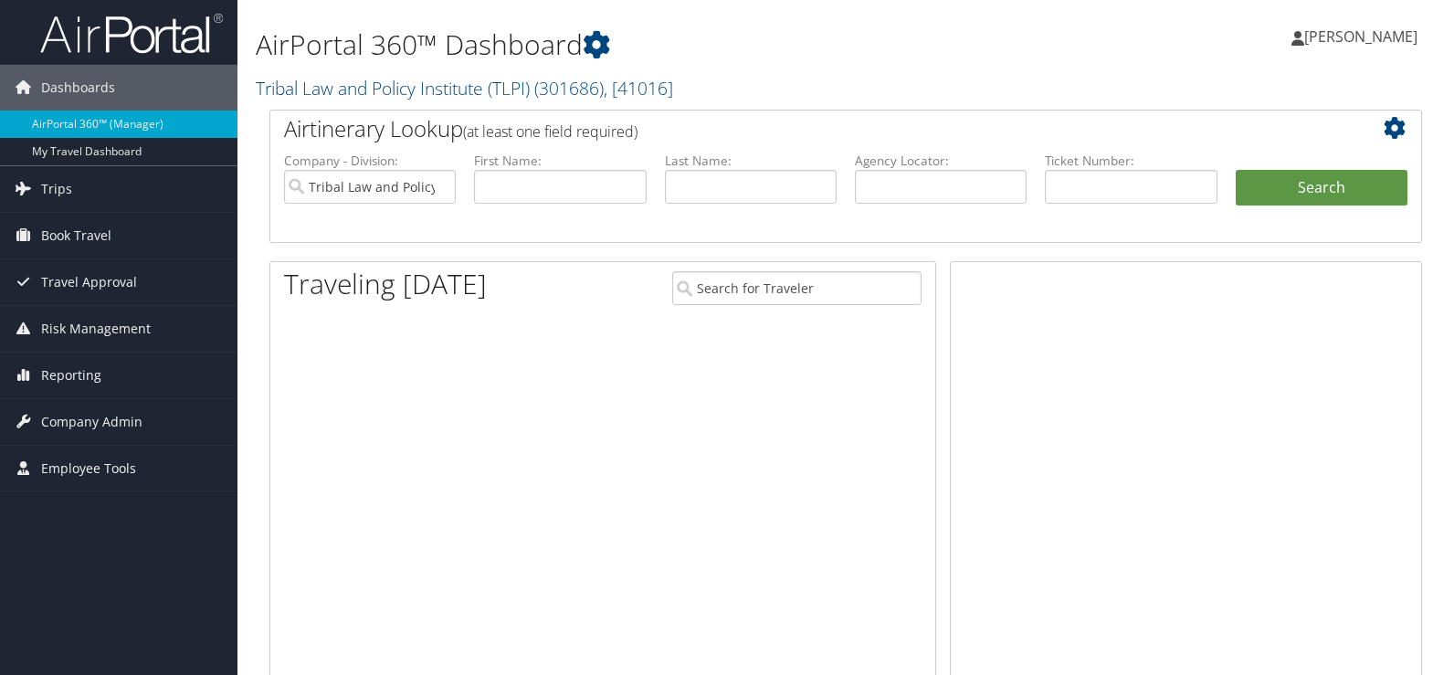 The image size is (1454, 675). What do you see at coordinates (796, 288) in the screenshot?
I see `input: Search for Traveler` at bounding box center [796, 288].